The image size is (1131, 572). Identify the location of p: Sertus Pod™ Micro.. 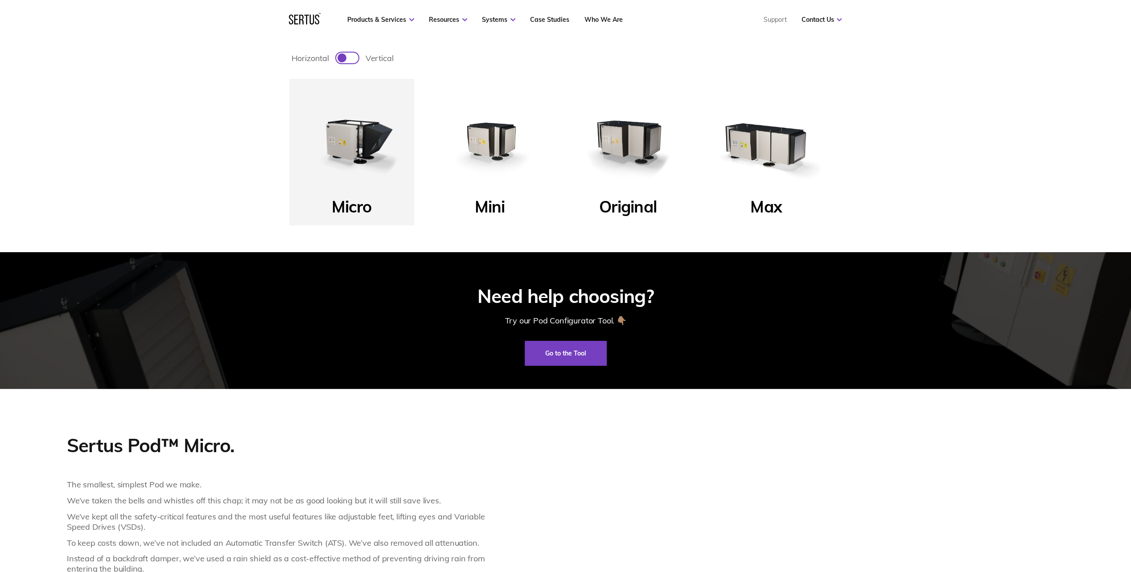
(279, 445).